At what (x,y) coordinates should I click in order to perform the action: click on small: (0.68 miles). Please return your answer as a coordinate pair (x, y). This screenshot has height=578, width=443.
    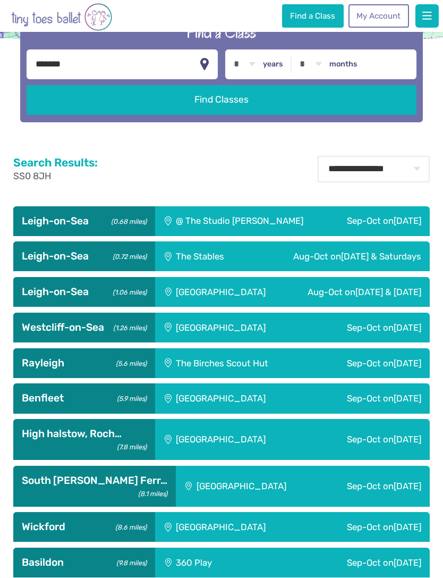
    Looking at the image, I should click on (127, 220).